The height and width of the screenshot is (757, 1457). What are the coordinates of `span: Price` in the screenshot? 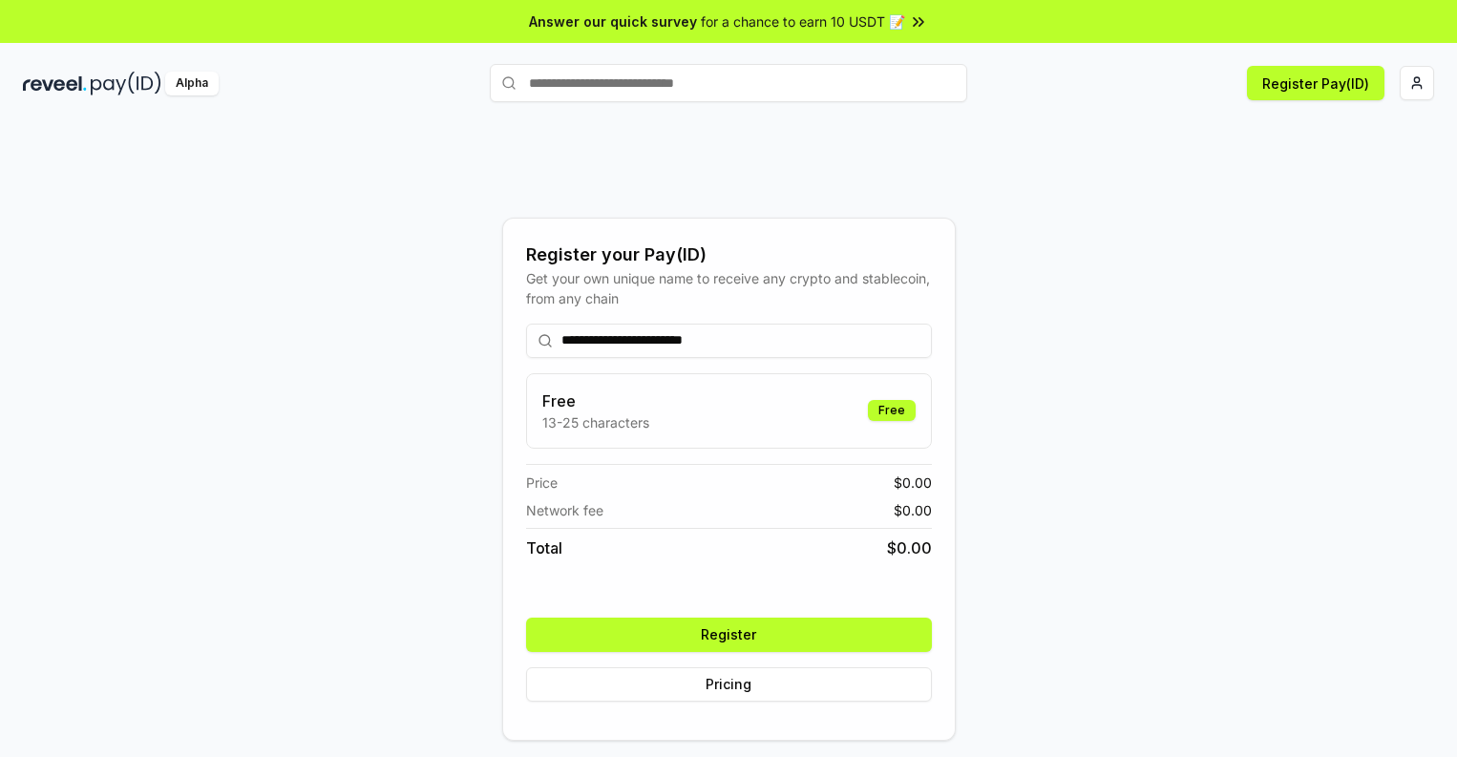 It's located at (542, 482).